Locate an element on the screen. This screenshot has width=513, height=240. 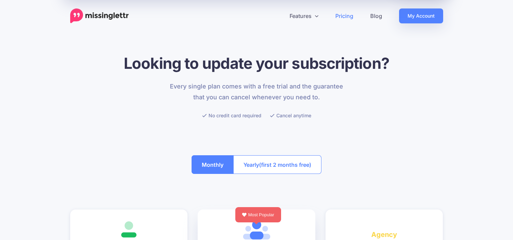
p: Every single plan comes with a free trial and the guarantee that you can cancel whenever you need... is located at coordinates (256, 92).